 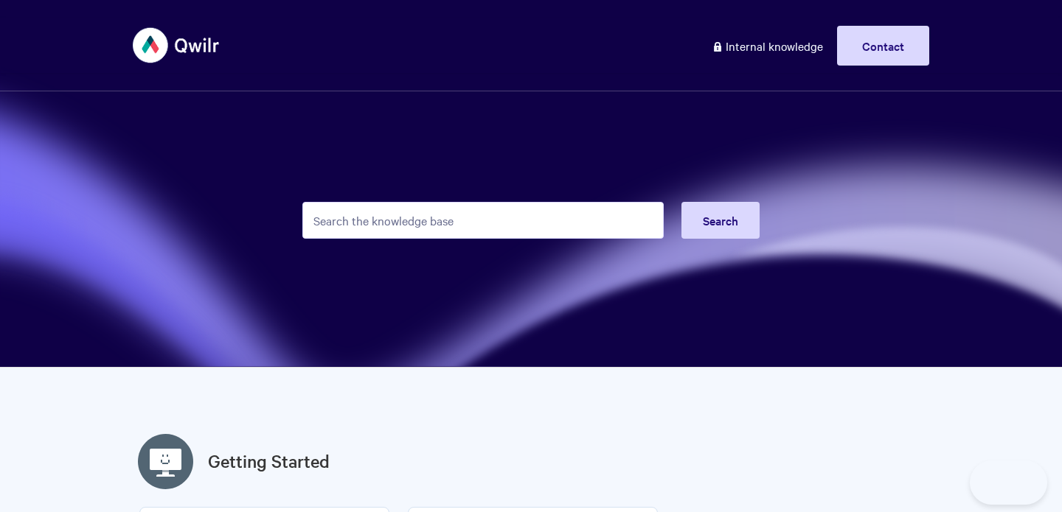 I want to click on img: Qwilr Help Center, so click(x=176, y=45).